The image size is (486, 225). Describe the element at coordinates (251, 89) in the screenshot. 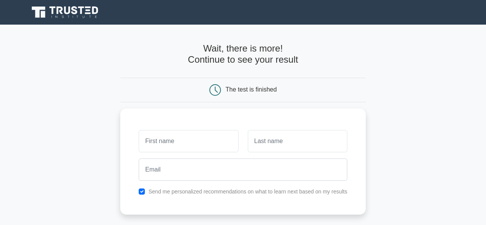

I see `div: The test is finished` at that location.